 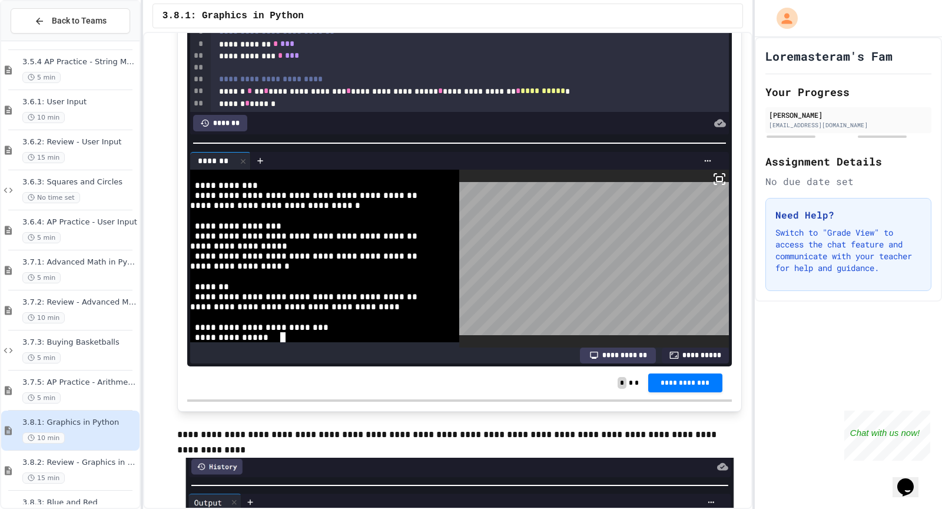 What do you see at coordinates (829, 56) in the screenshot?
I see `h1: Loremasteram's Fam` at bounding box center [829, 56].